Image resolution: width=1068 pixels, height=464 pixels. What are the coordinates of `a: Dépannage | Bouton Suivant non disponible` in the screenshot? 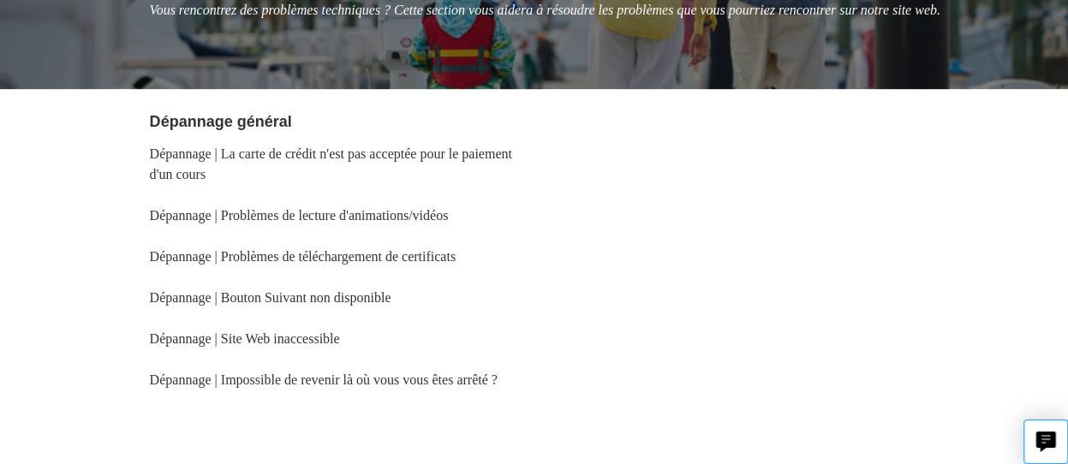 It's located at (271, 297).